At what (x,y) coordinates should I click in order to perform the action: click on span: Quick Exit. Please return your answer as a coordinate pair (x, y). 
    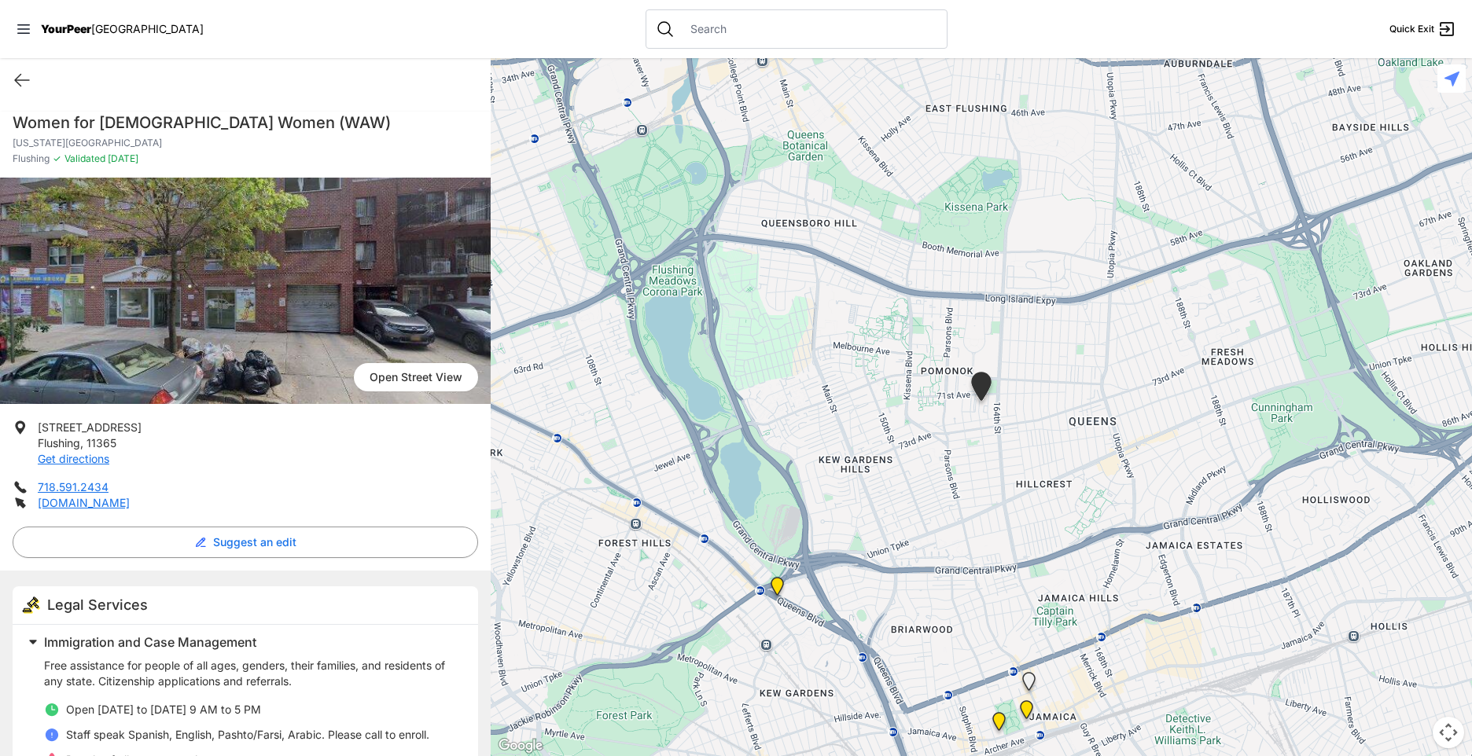
    Looking at the image, I should click on (1411, 29).